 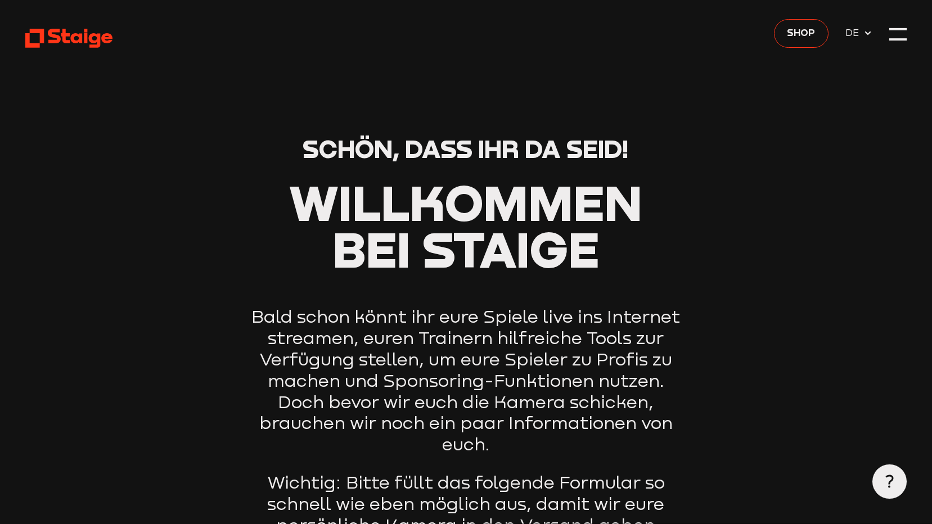 What do you see at coordinates (801, 33) in the screenshot?
I see `a: Shop` at bounding box center [801, 33].